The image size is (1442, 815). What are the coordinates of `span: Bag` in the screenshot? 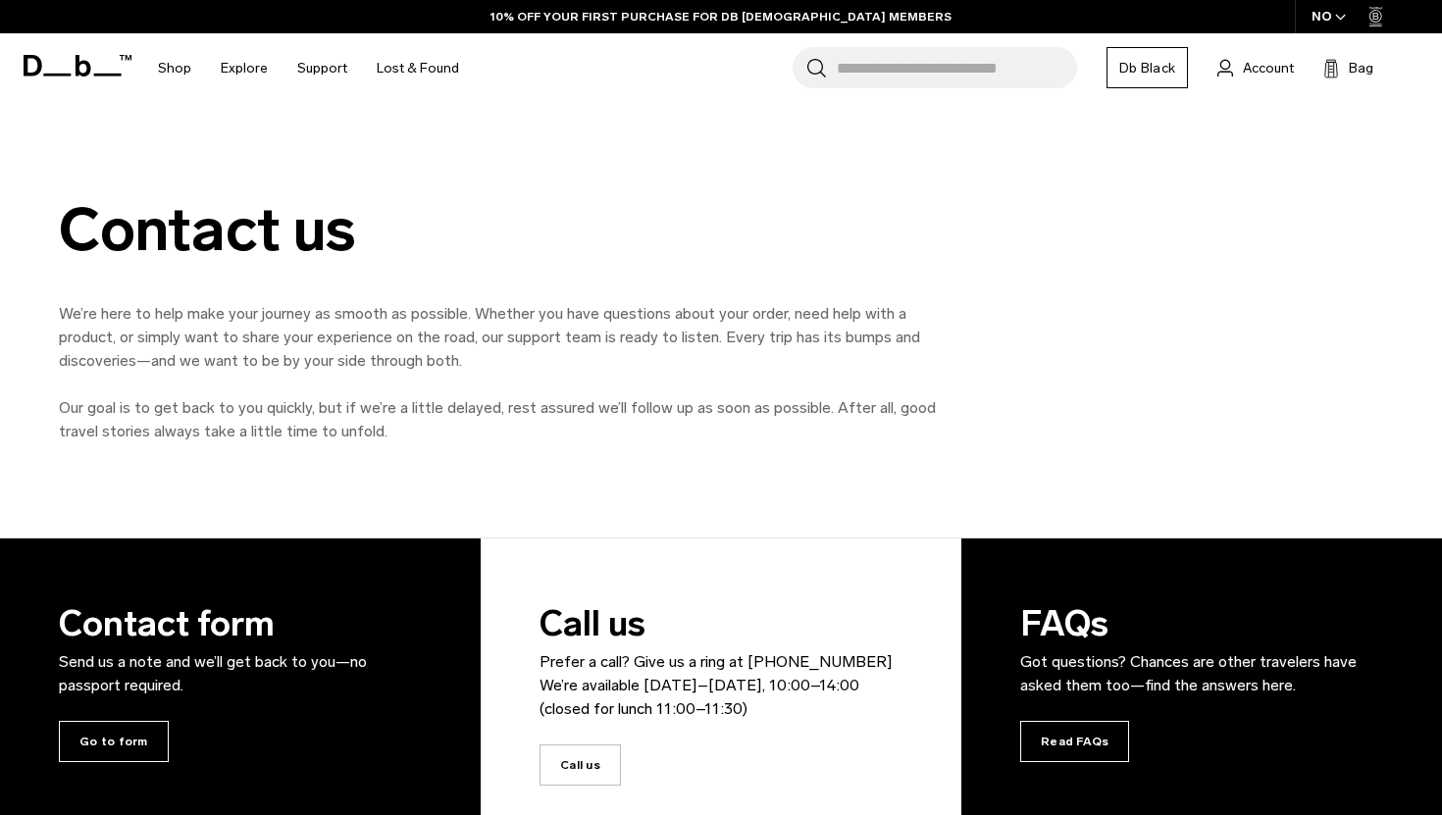 It's located at (1361, 68).